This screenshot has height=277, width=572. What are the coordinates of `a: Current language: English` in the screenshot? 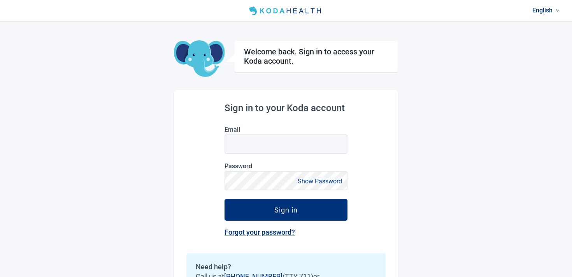 It's located at (546, 10).